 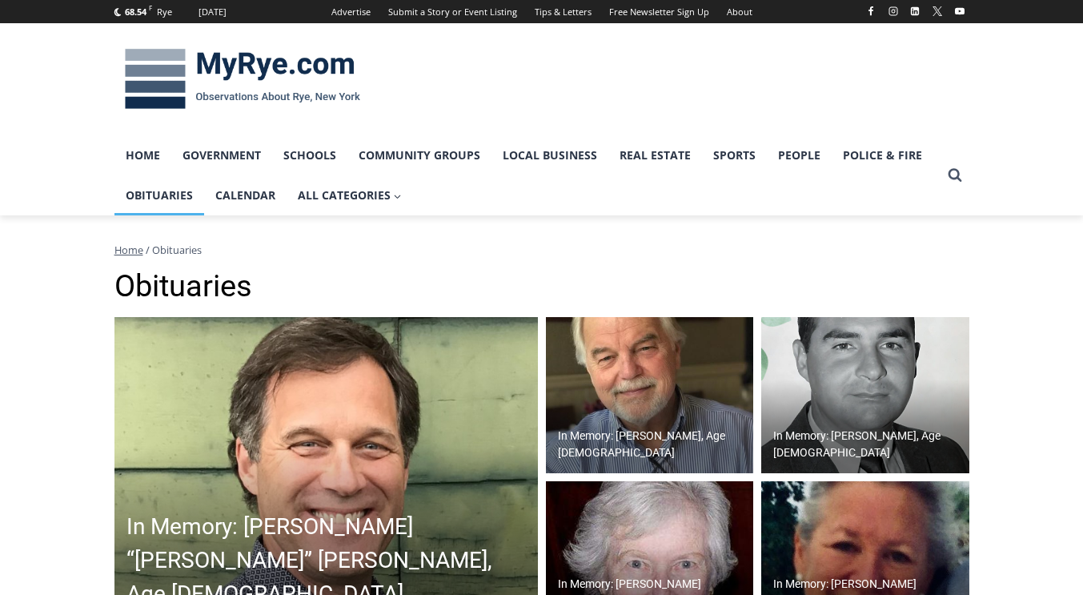 I want to click on a: Police & Fire, so click(x=882, y=155).